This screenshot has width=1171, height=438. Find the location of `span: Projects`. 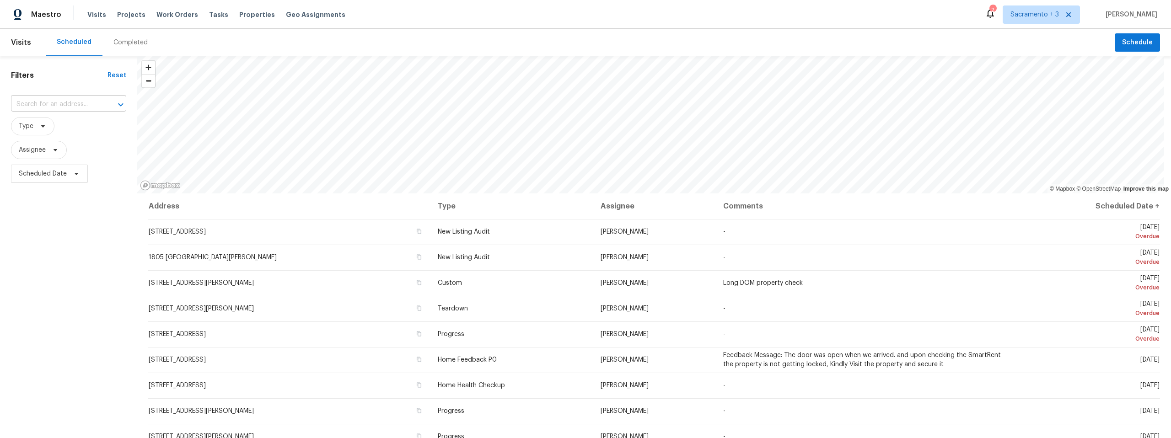

span: Projects is located at coordinates (131, 15).